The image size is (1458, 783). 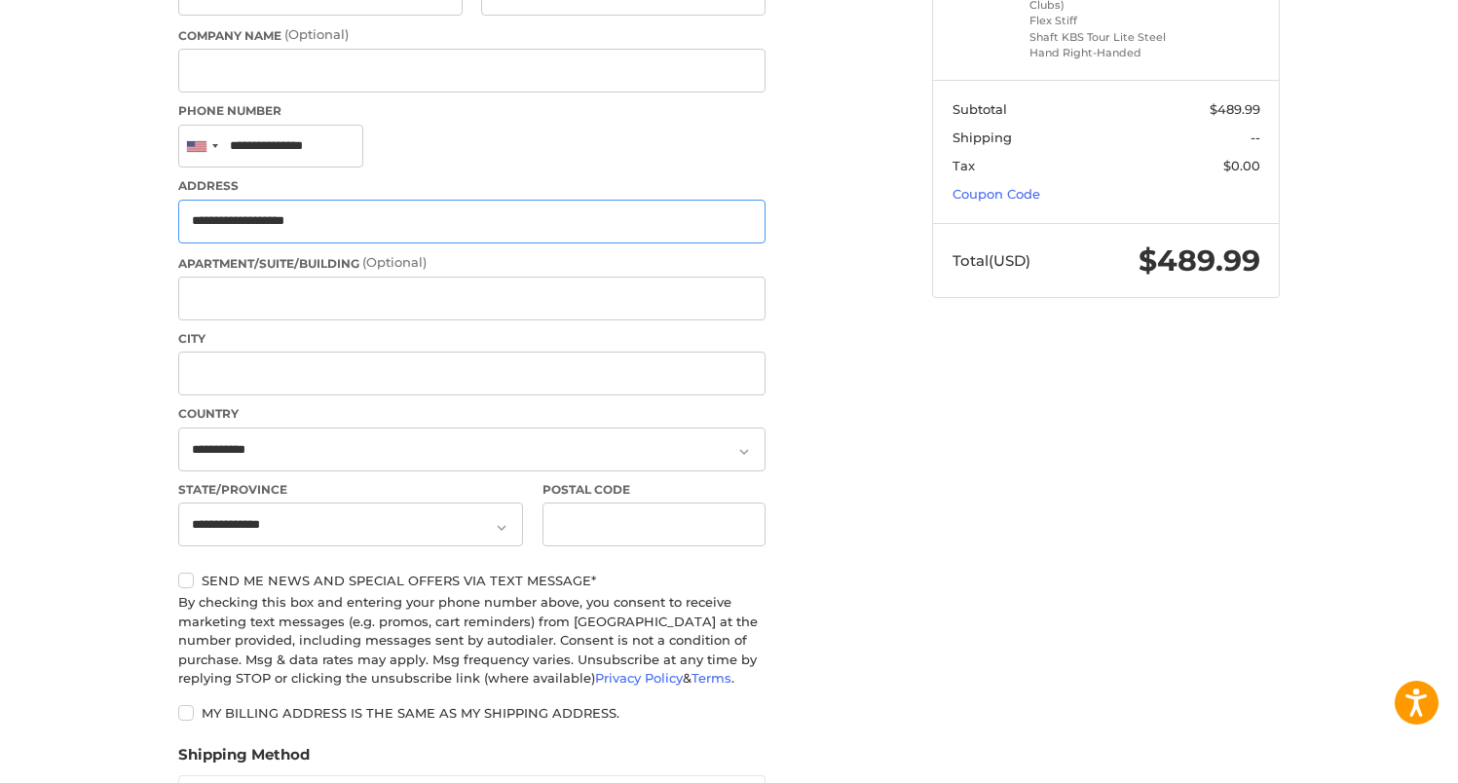 What do you see at coordinates (991, 260) in the screenshot?
I see `span: Total (USD)` at bounding box center [991, 260].